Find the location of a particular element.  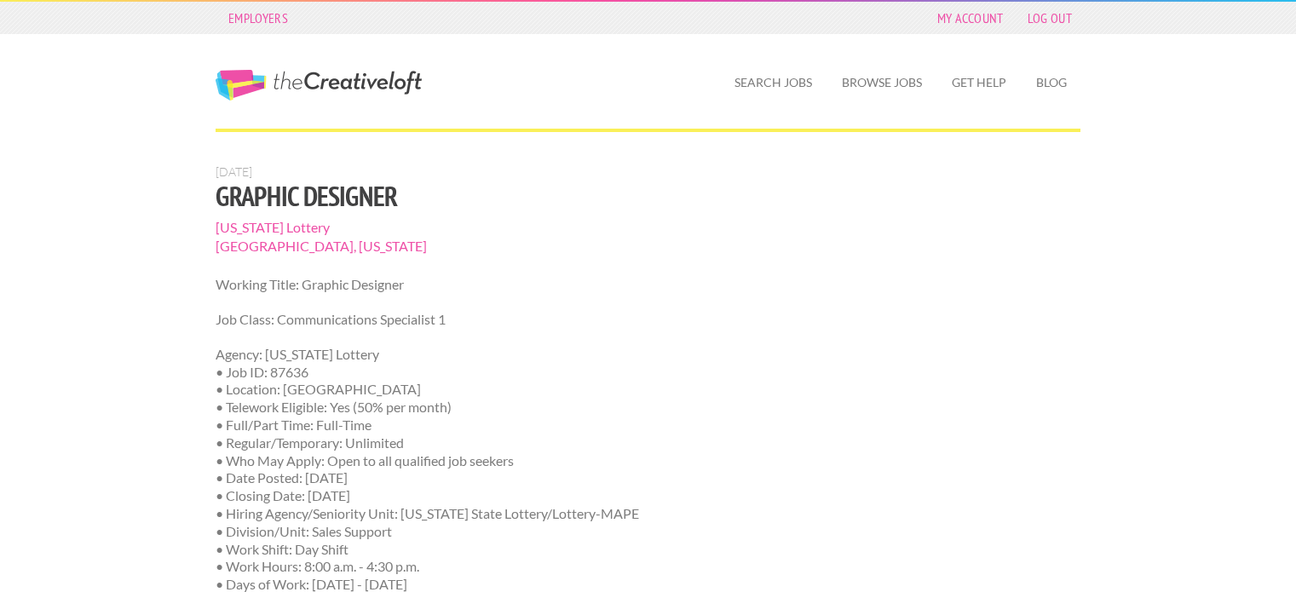

a: Get Help is located at coordinates (979, 83).